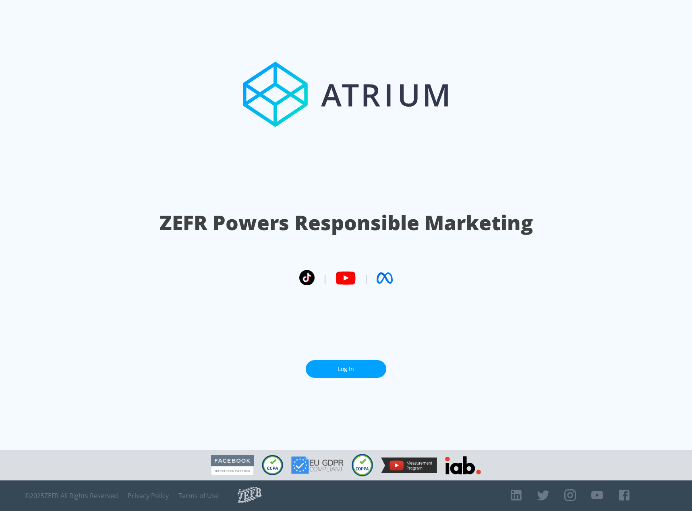  What do you see at coordinates (346, 223) in the screenshot?
I see `h1: ZEFR Powers Responsible Marketing` at bounding box center [346, 223].